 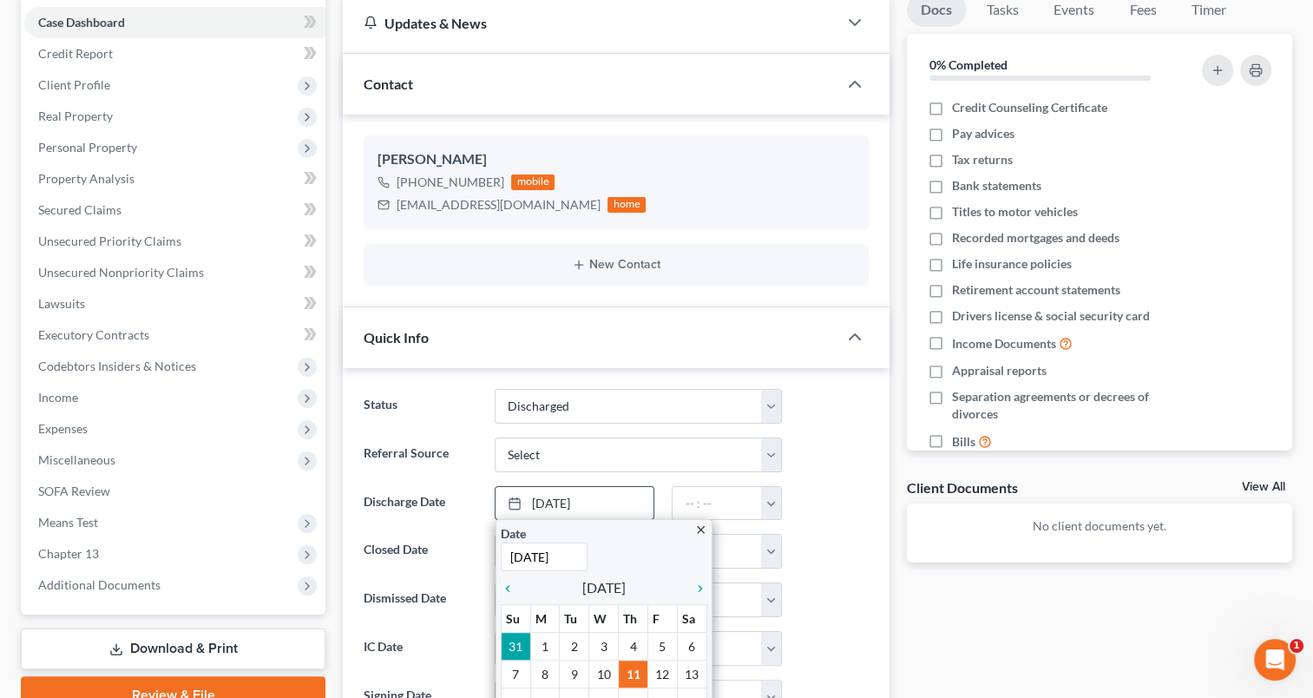 I want to click on th: F, so click(x=662, y=619).